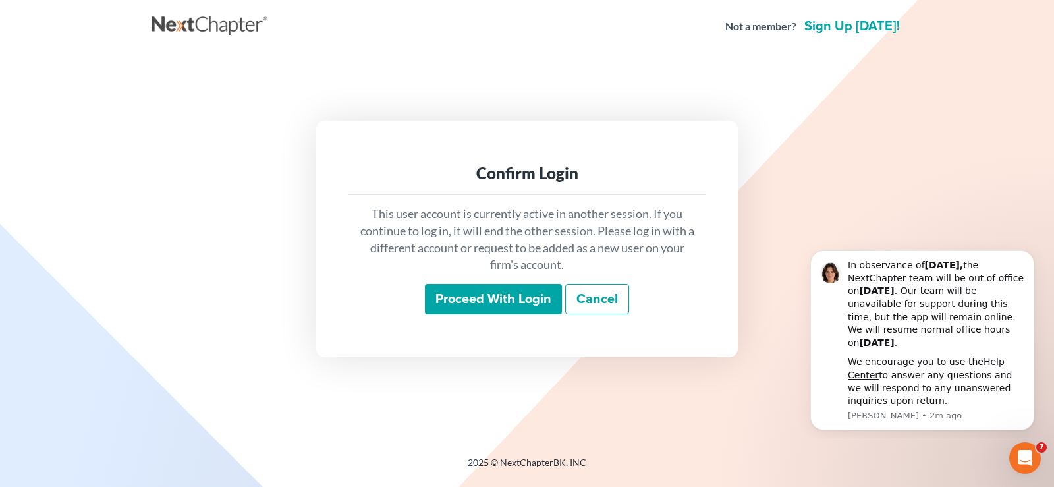  Describe the element at coordinates (146, 65) in the screenshot. I see `div: In observance of the NextChapter team will be out of office on . Our team will be unavailable for...` at that location.